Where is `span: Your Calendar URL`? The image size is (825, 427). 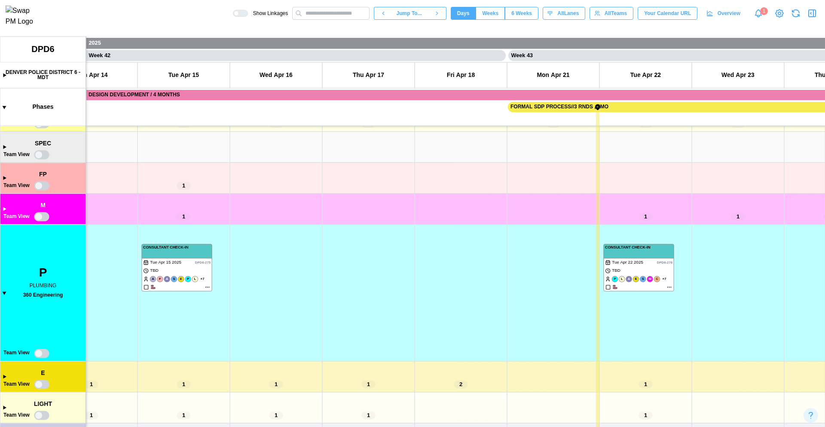 span: Your Calendar URL is located at coordinates (668, 13).